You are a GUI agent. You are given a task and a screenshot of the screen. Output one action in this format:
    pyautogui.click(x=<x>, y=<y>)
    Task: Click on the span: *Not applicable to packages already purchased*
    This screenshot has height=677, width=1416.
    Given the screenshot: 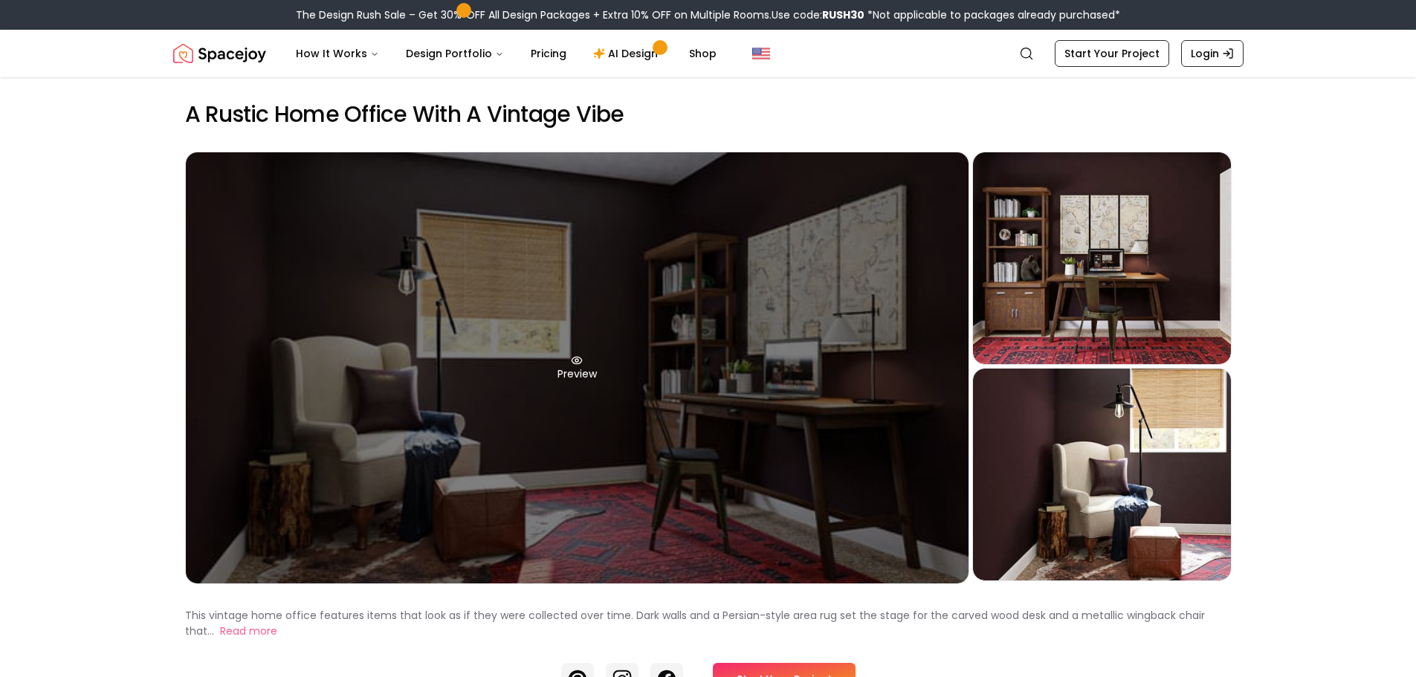 What is the action you would take?
    pyautogui.click(x=992, y=15)
    